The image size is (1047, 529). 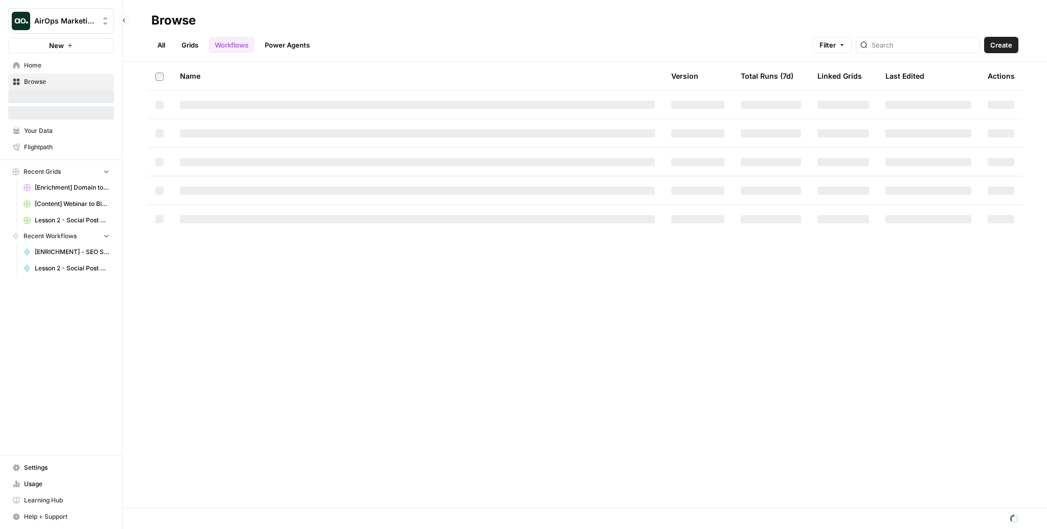 What do you see at coordinates (66, 82) in the screenshot?
I see `span: Browse` at bounding box center [66, 82].